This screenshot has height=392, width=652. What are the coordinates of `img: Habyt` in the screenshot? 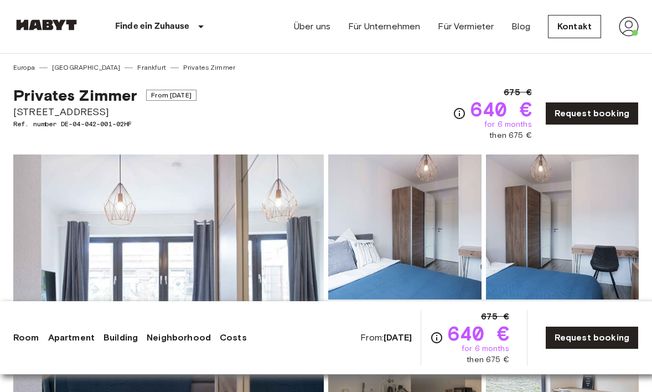 It's located at (47, 25).